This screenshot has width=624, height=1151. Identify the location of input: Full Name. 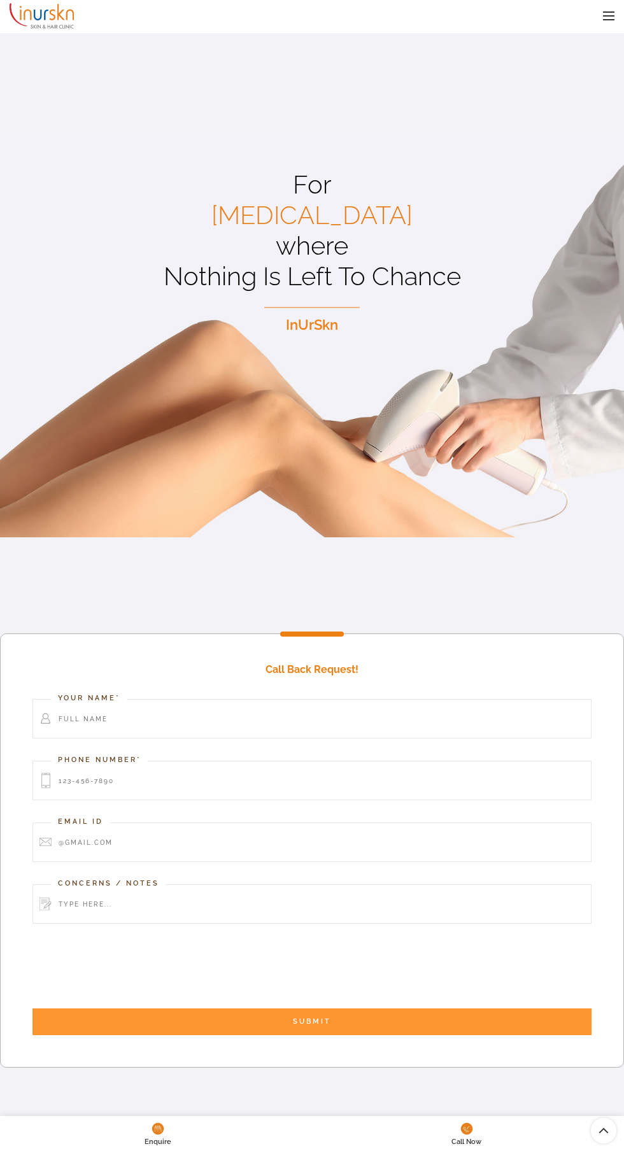
(312, 718).